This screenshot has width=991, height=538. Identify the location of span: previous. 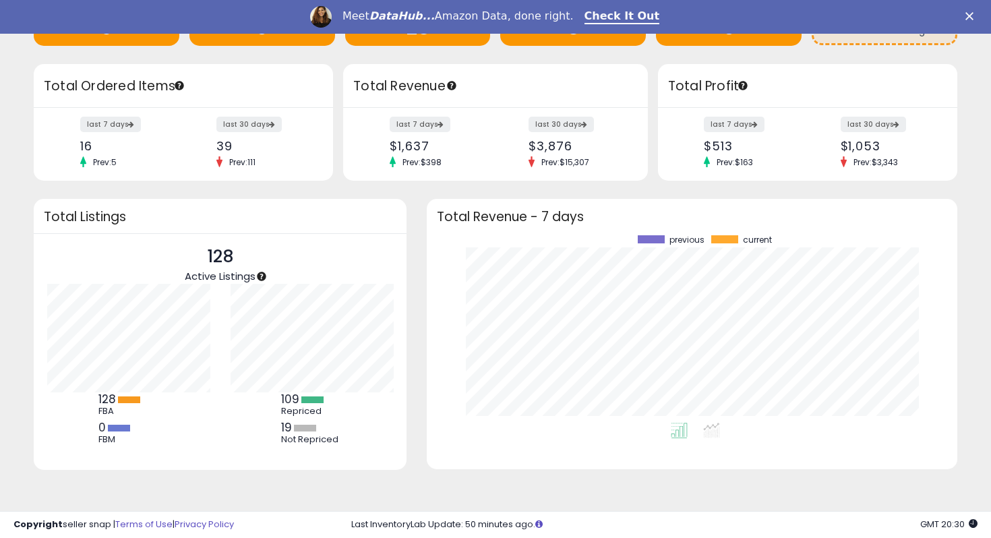
(687, 240).